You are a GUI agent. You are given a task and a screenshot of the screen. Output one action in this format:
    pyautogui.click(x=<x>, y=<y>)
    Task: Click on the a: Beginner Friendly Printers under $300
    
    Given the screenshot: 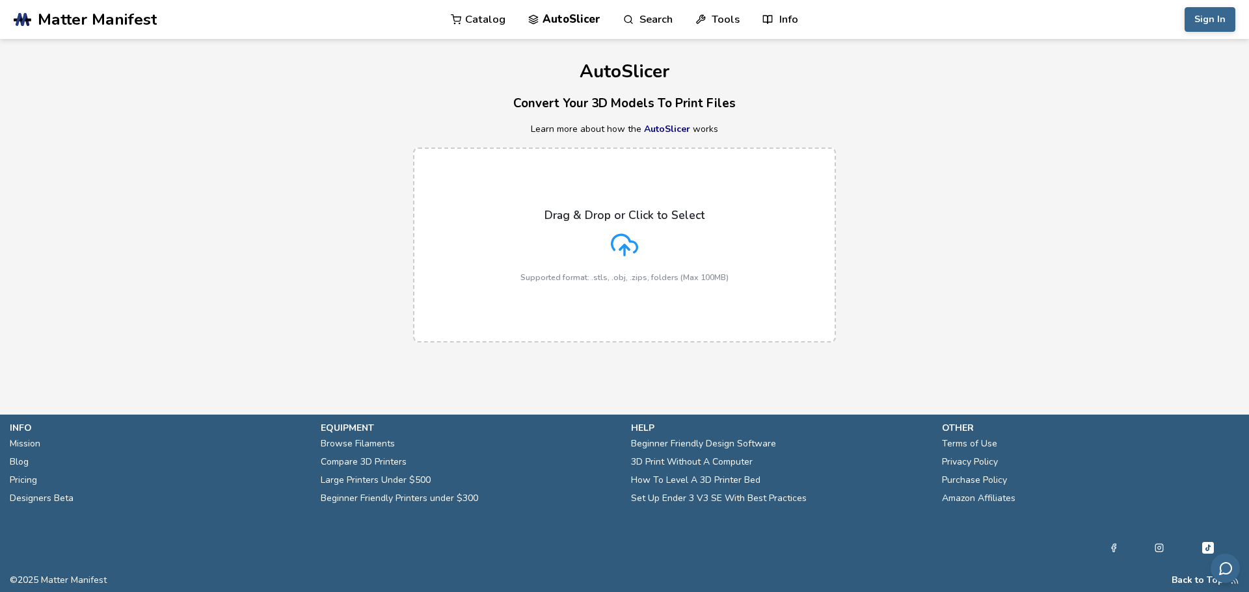 What is the action you would take?
    pyautogui.click(x=399, y=499)
    